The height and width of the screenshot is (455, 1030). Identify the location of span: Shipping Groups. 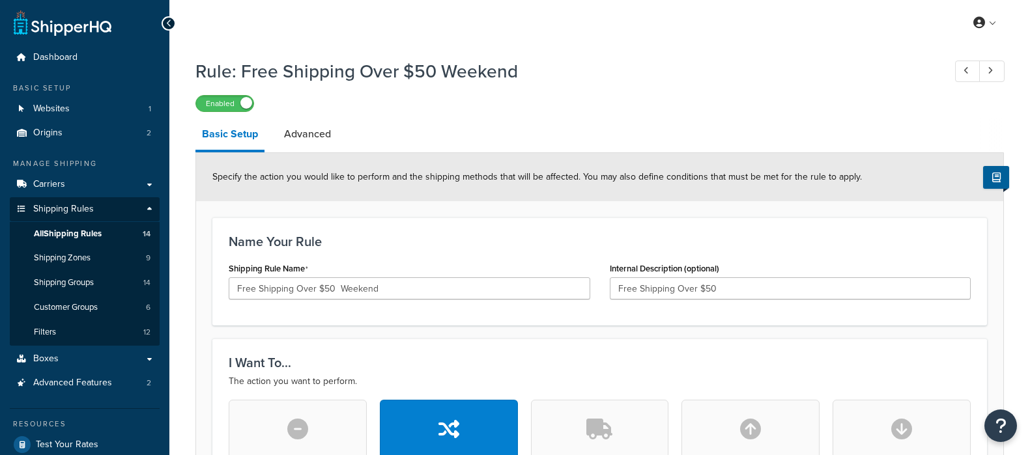
(64, 283).